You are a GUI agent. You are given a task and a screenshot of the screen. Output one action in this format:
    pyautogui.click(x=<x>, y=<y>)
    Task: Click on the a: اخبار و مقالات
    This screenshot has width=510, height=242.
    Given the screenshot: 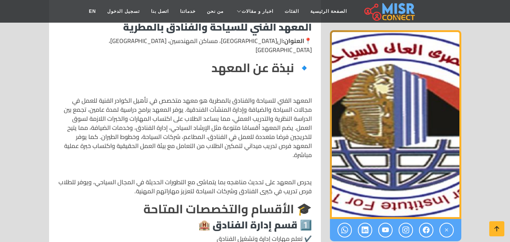 What is the action you would take?
    pyautogui.click(x=254, y=11)
    